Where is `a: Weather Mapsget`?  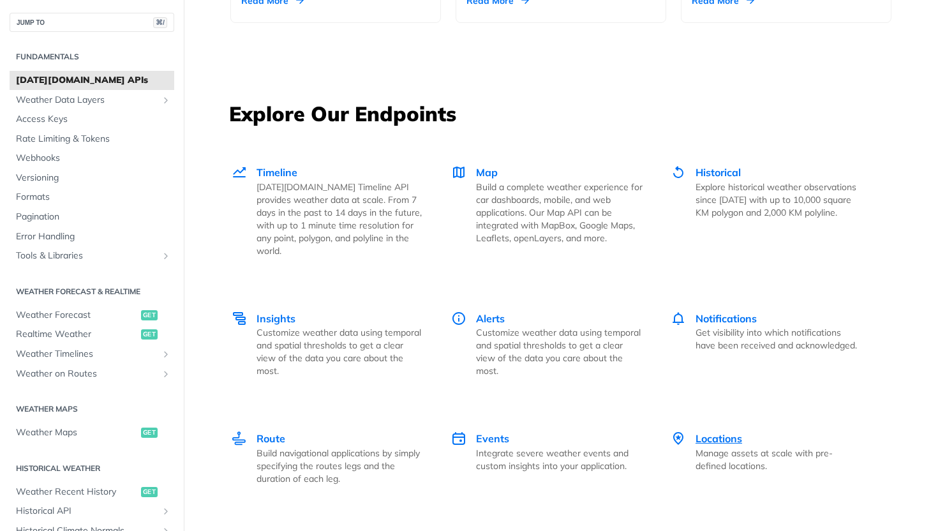 a: Weather Mapsget is located at coordinates (92, 432).